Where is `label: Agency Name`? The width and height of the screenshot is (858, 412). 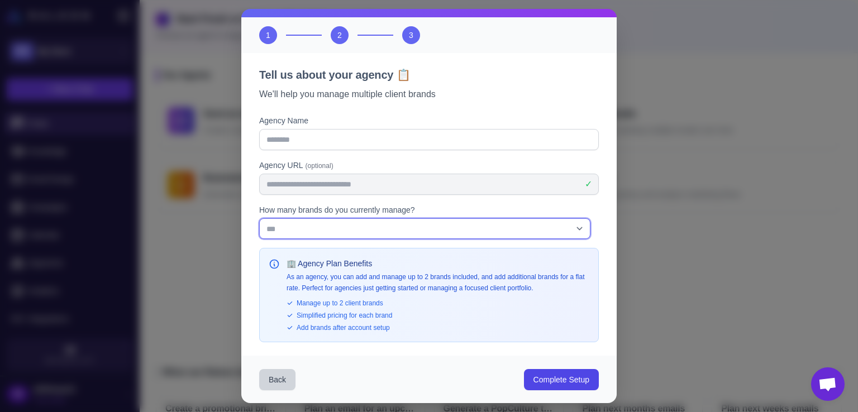
label: Agency Name is located at coordinates (429, 121).